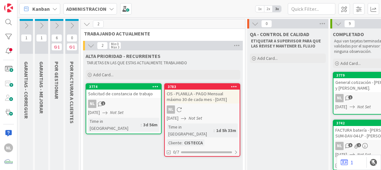 The height and width of the screenshot is (170, 381). I want to click on img: avatar, so click(9, 162).